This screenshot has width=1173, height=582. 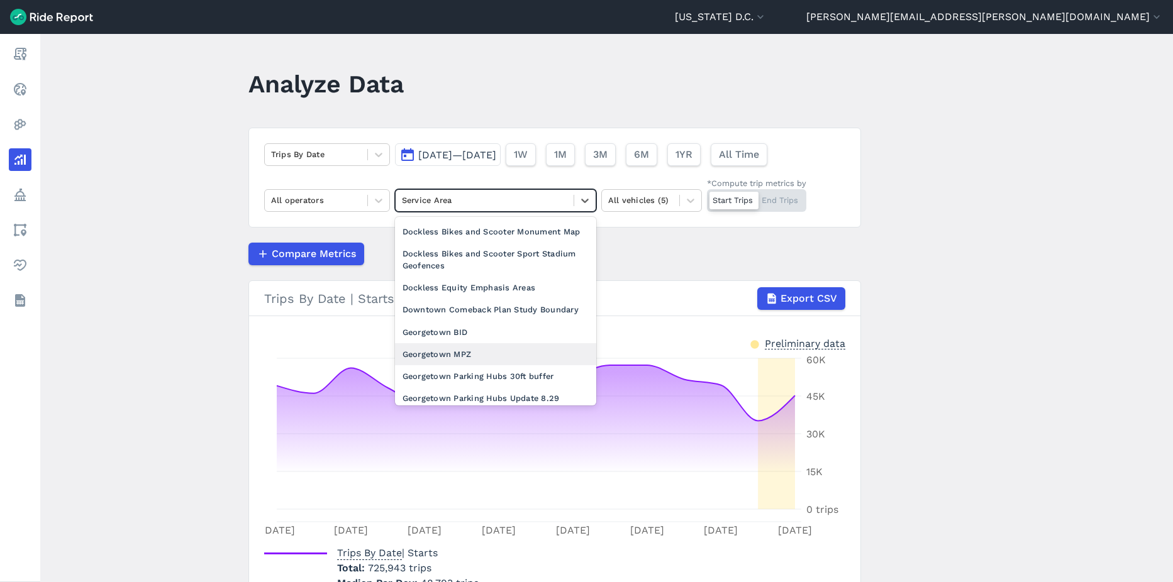 I want to click on button: 1YR, so click(x=684, y=155).